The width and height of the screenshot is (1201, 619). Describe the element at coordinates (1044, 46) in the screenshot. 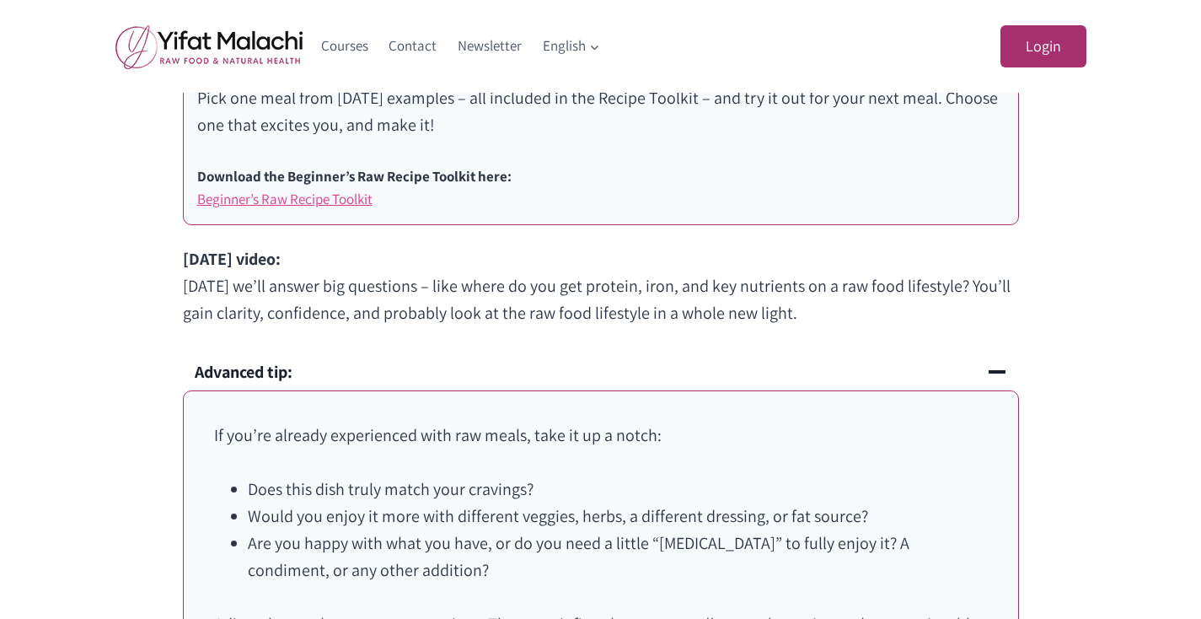

I see `a: Login` at that location.